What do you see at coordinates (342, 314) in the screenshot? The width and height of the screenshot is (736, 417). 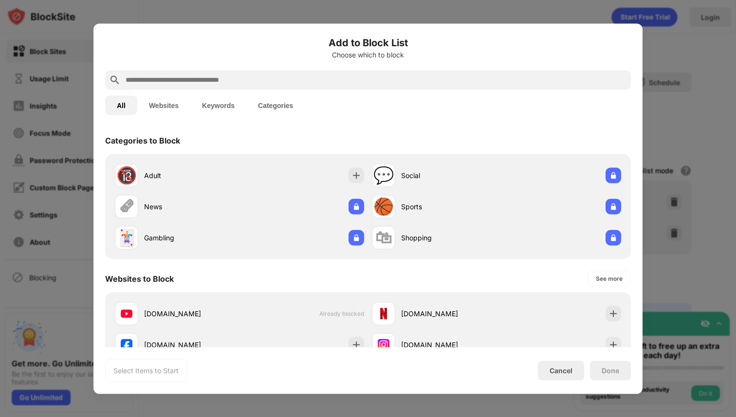 I see `span: Already blocked` at bounding box center [342, 314].